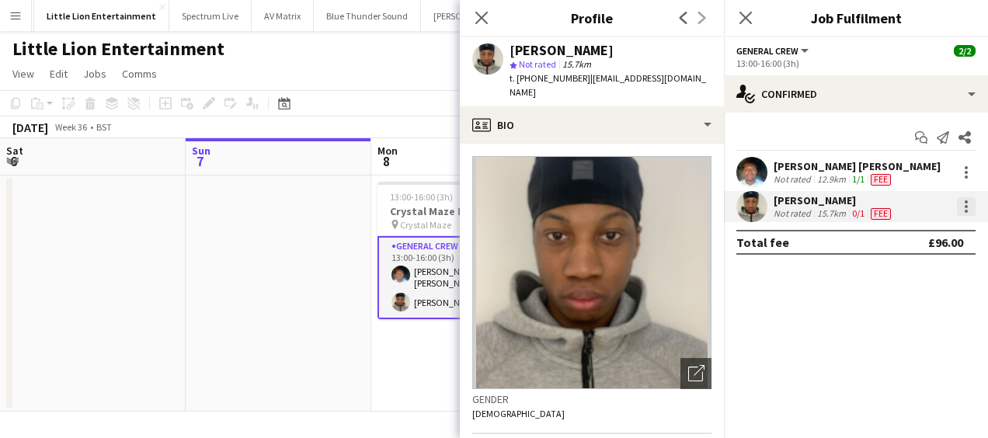 This screenshot has width=988, height=438. What do you see at coordinates (139, 74) in the screenshot?
I see `a: Comms` at bounding box center [139, 74].